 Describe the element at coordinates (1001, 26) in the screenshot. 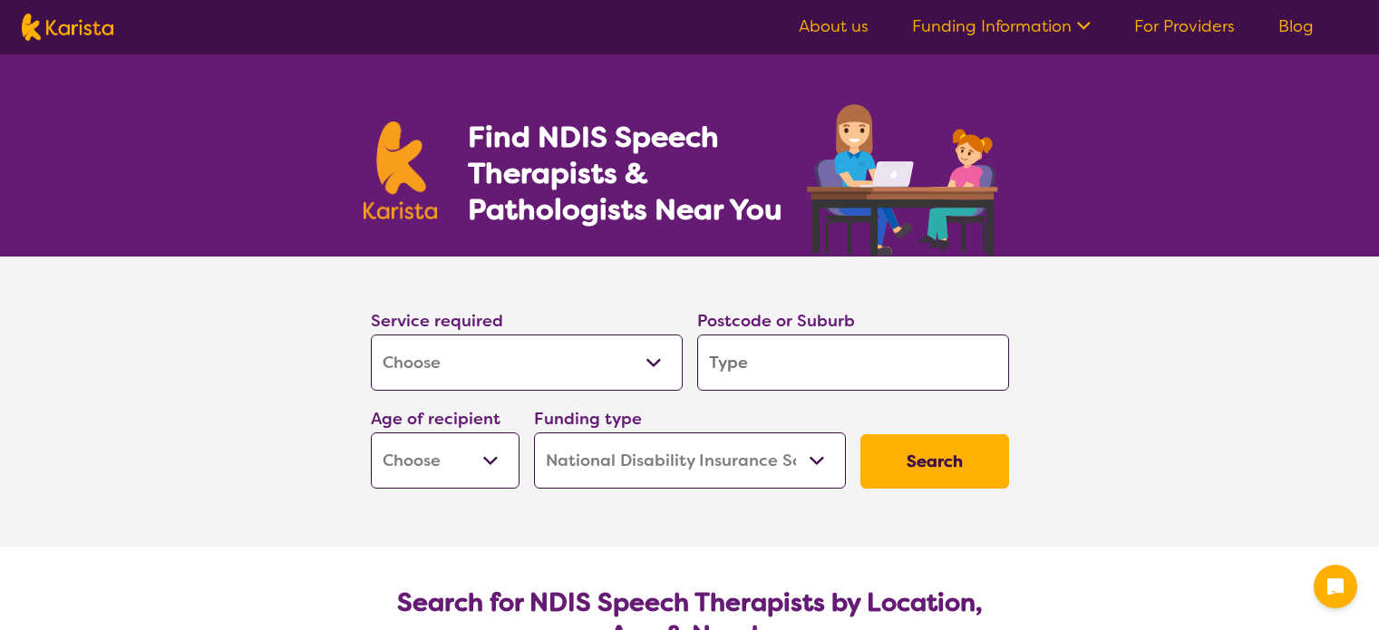

I see `a: Funding Information` at that location.